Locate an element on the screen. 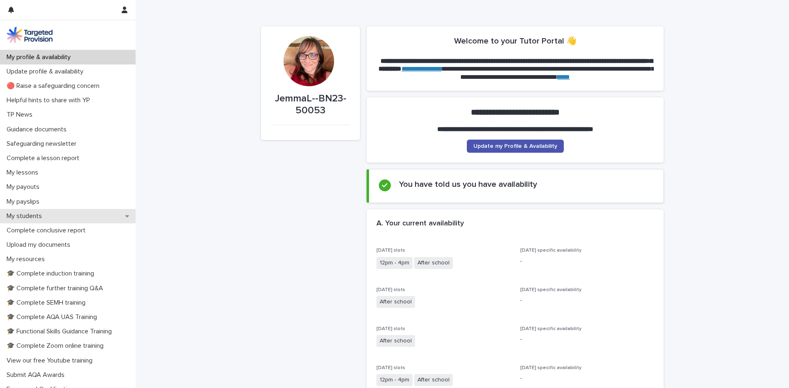 This screenshot has height=388, width=789. p: JemmaL--BN23-50053 is located at coordinates (310, 105).